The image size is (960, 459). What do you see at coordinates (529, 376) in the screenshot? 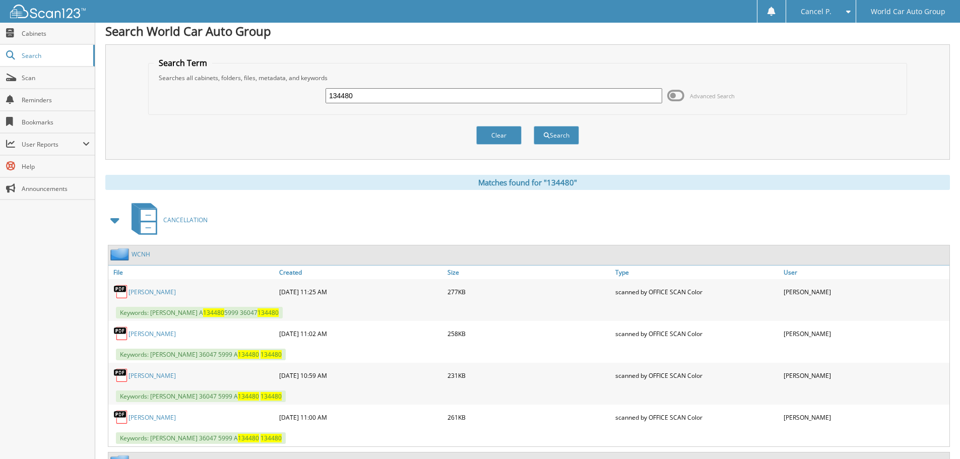
I see `div: 231KB` at bounding box center [529, 376].